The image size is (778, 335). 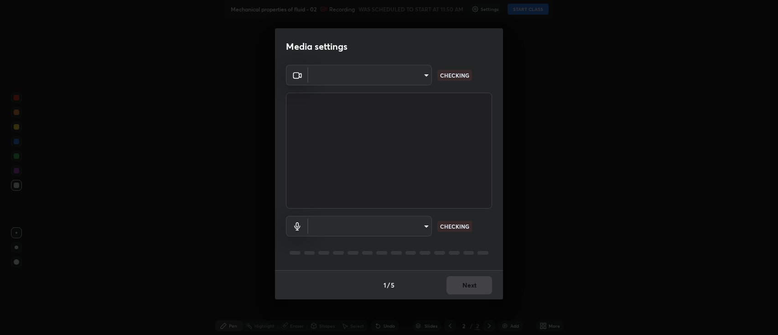 What do you see at coordinates (393, 285) in the screenshot?
I see `h4: 5` at bounding box center [393, 285].